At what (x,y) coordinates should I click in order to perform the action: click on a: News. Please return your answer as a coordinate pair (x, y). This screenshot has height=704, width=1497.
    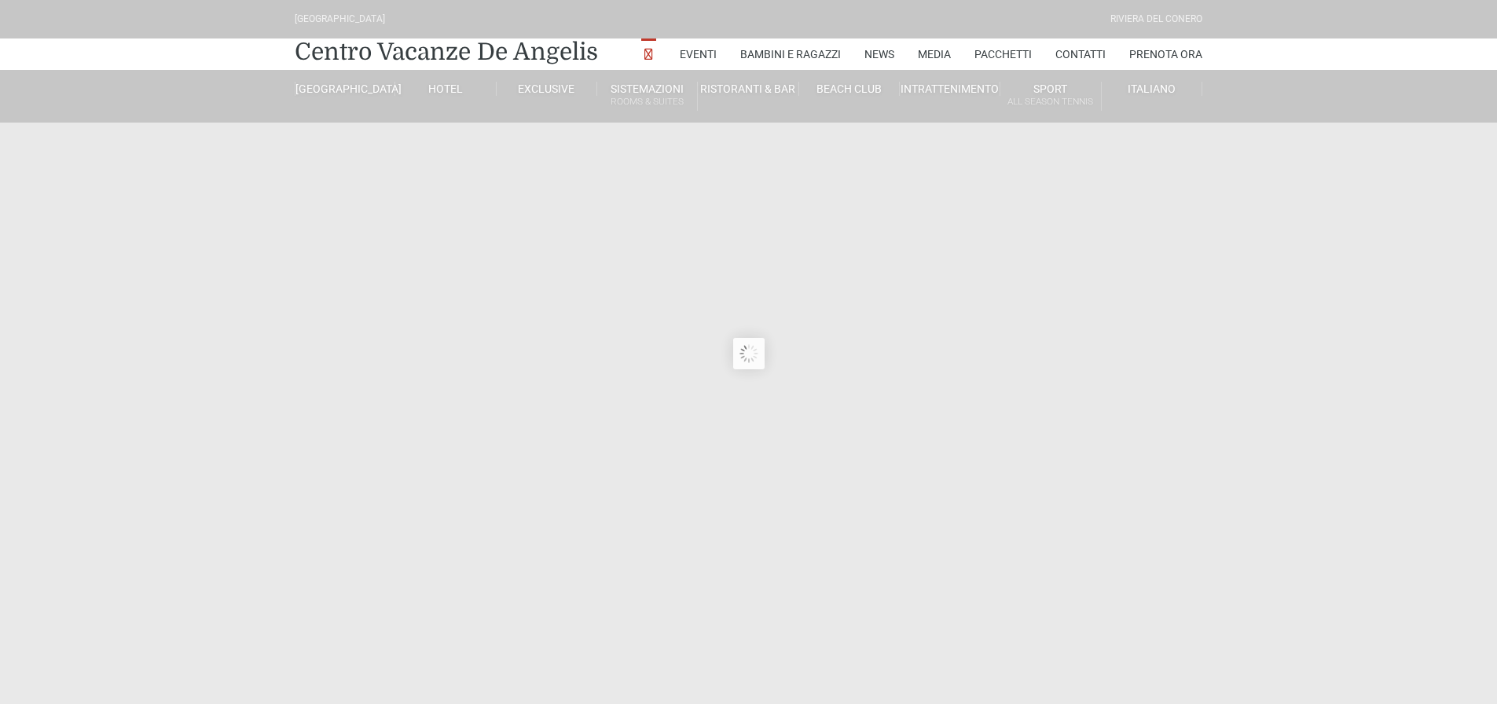
    Looking at the image, I should click on (879, 54).